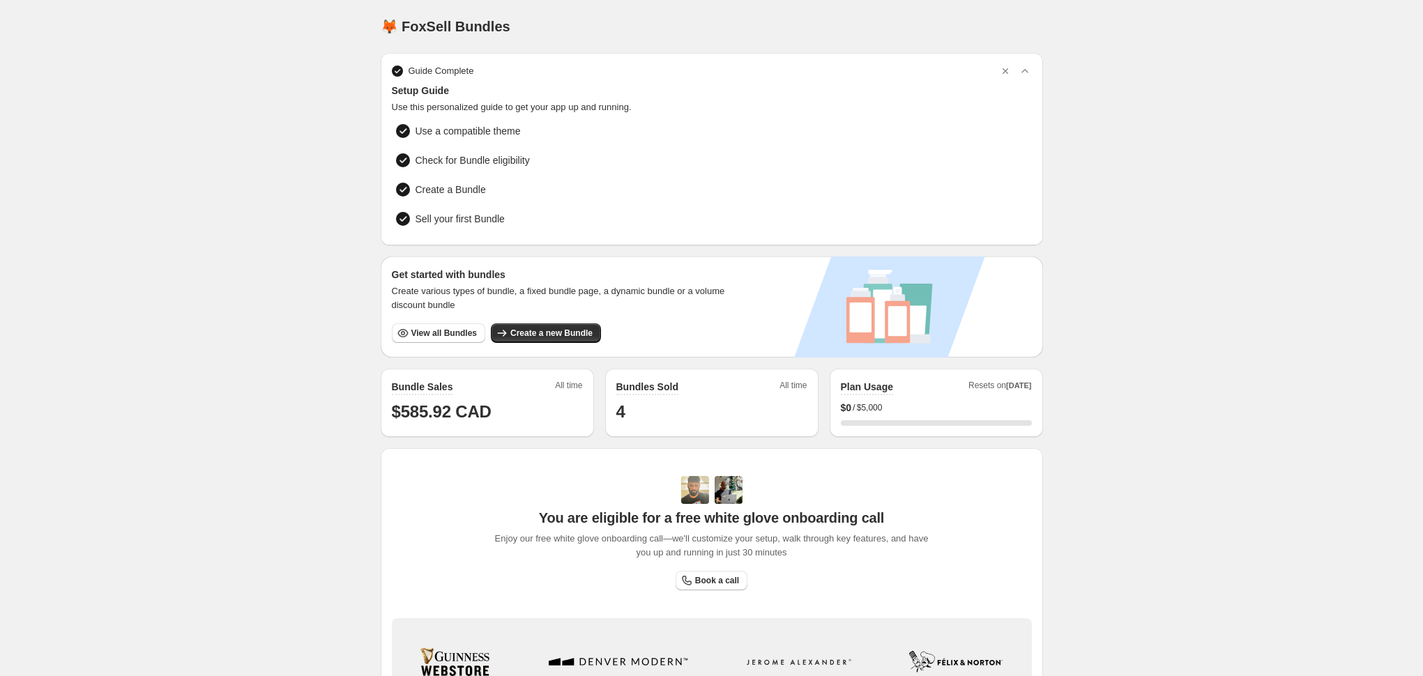  Describe the element at coordinates (847, 408) in the screenshot. I see `span: $ 0` at that location.